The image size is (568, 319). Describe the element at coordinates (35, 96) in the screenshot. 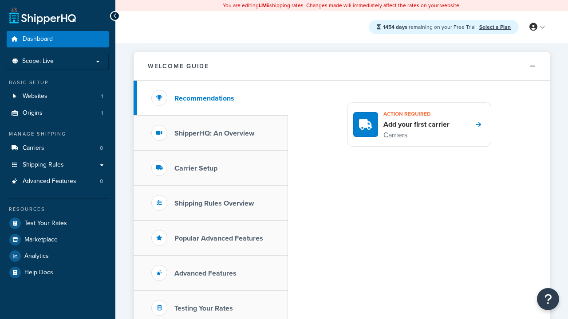

I see `span: Websites` at that location.